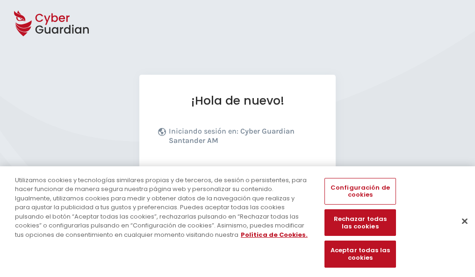  Describe the element at coordinates (163, 208) in the screenshot. I see `div: Utilizamos cookies y tecnologías similares propias y de terceros, de sesión o persistentes, para ...` at that location.